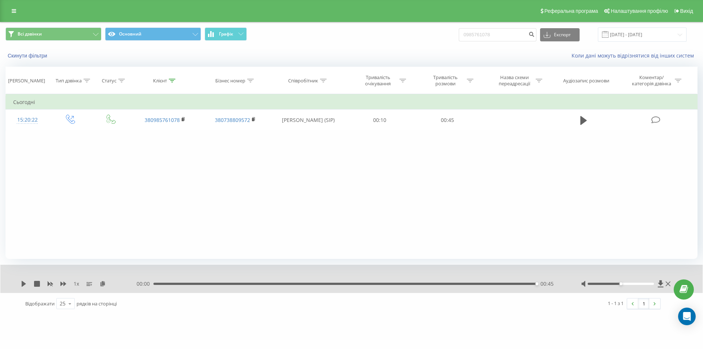  I want to click on div: 25, so click(63, 304).